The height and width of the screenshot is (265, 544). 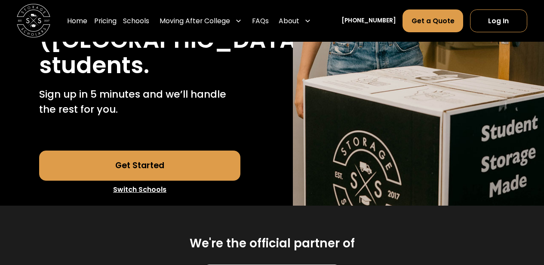 I want to click on a: Schools, so click(x=136, y=21).